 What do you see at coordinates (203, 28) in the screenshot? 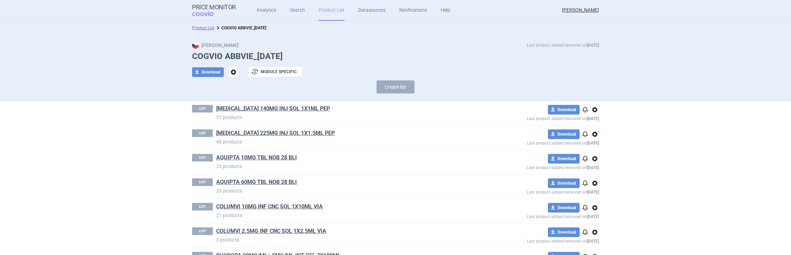
I see `a: Product List` at bounding box center [203, 28].